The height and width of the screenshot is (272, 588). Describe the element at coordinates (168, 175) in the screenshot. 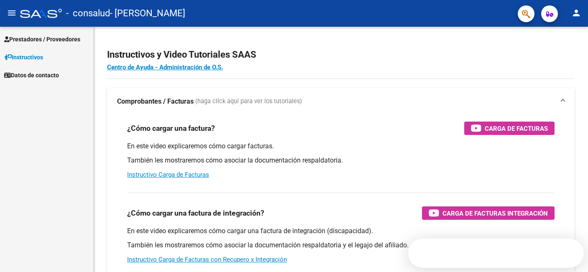

I see `a: Instructivo Carga de Facturas` at that location.